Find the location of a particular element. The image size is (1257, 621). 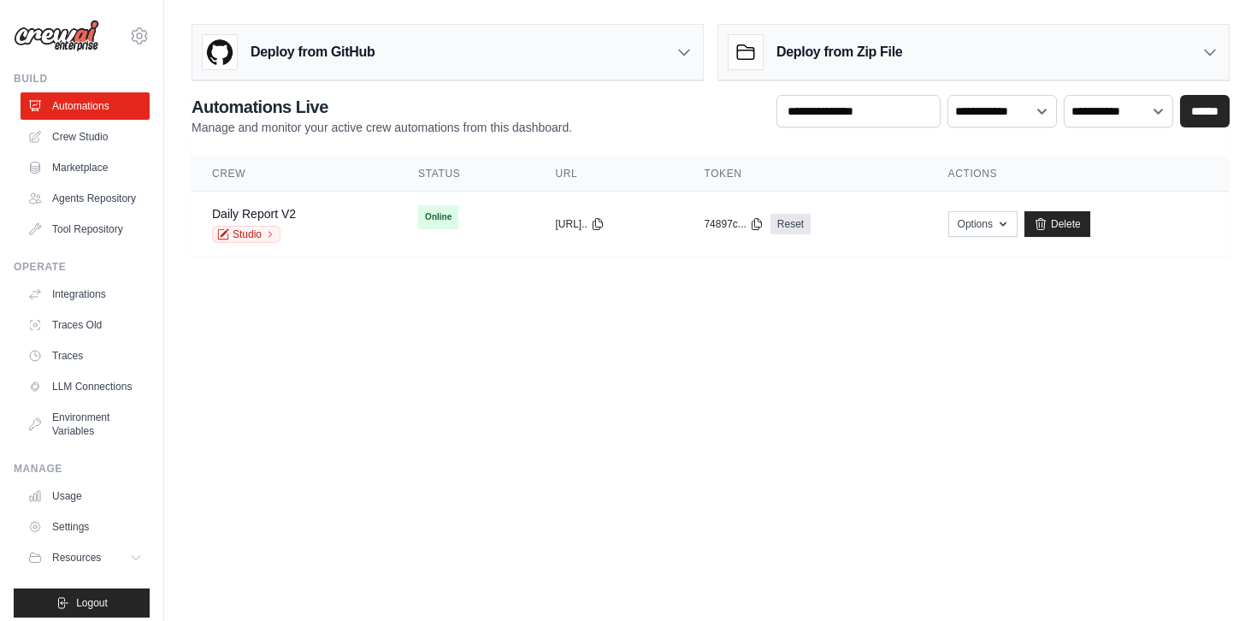

a: Daily Report V2 is located at coordinates (254, 214).